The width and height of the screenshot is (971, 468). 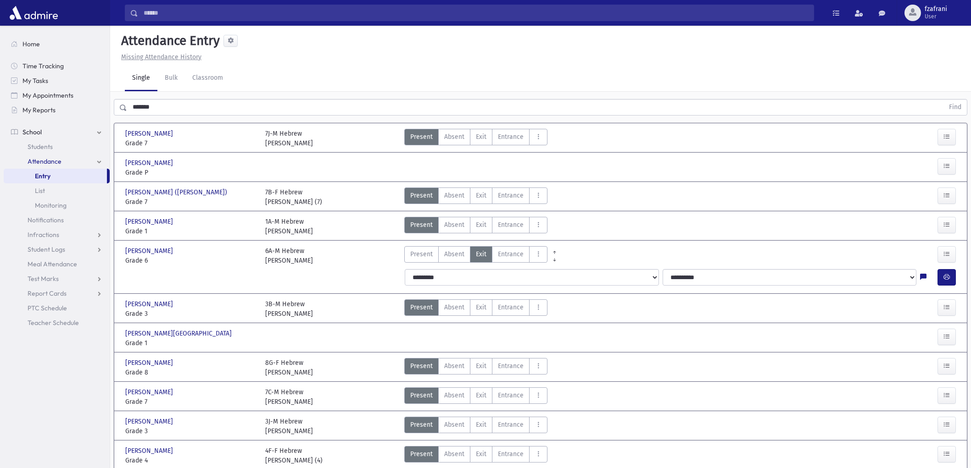 What do you see at coordinates (56, 161) in the screenshot?
I see `a: Attendance` at bounding box center [56, 161].